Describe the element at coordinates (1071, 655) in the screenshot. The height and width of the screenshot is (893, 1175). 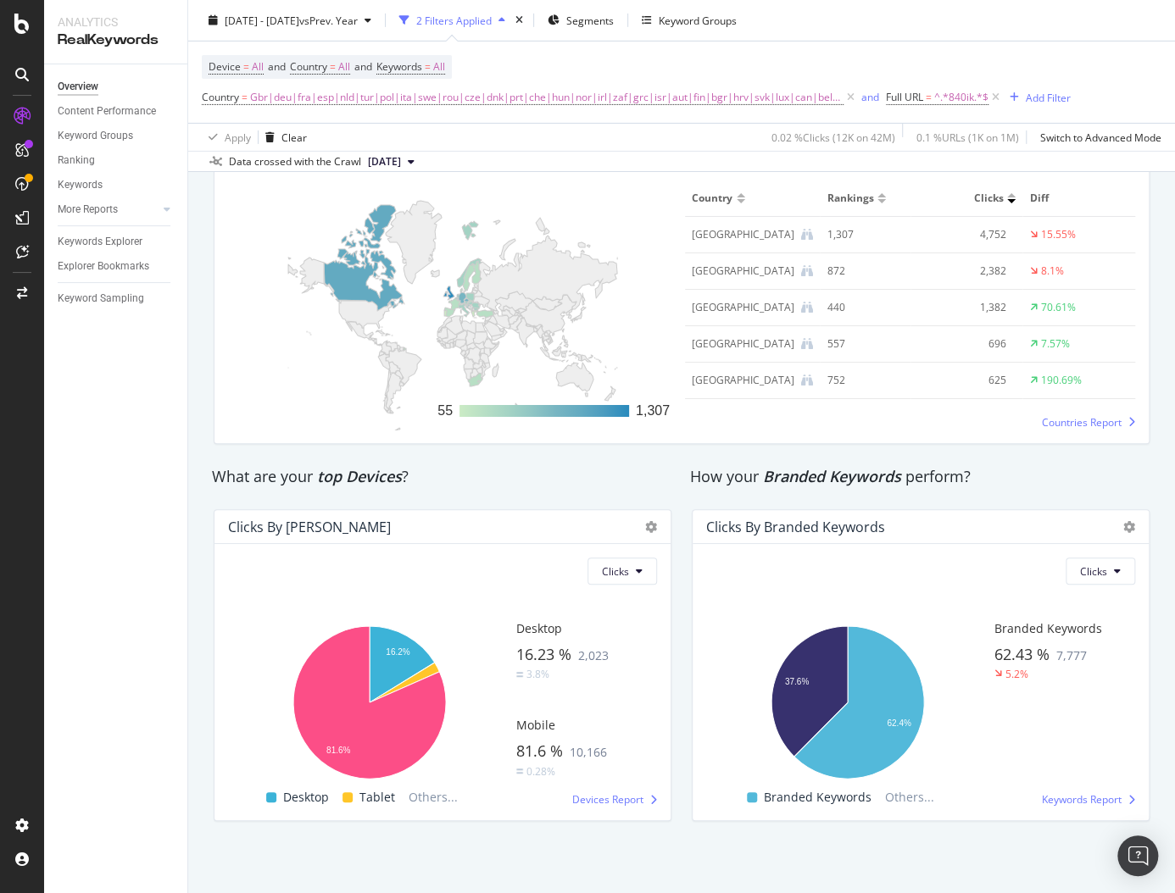
I see `span: 7,777` at that location.